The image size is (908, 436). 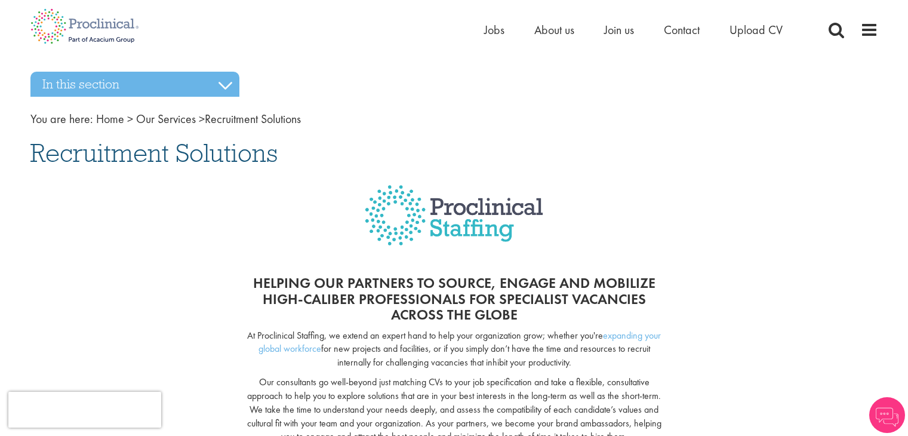 What do you see at coordinates (494, 30) in the screenshot?
I see `a: Jobs` at bounding box center [494, 30].